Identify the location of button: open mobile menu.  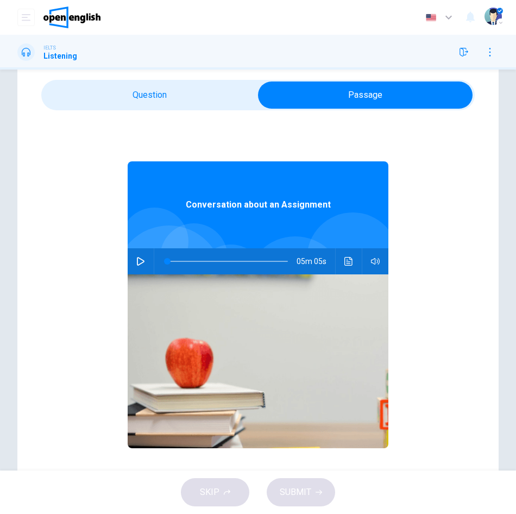
(26, 17).